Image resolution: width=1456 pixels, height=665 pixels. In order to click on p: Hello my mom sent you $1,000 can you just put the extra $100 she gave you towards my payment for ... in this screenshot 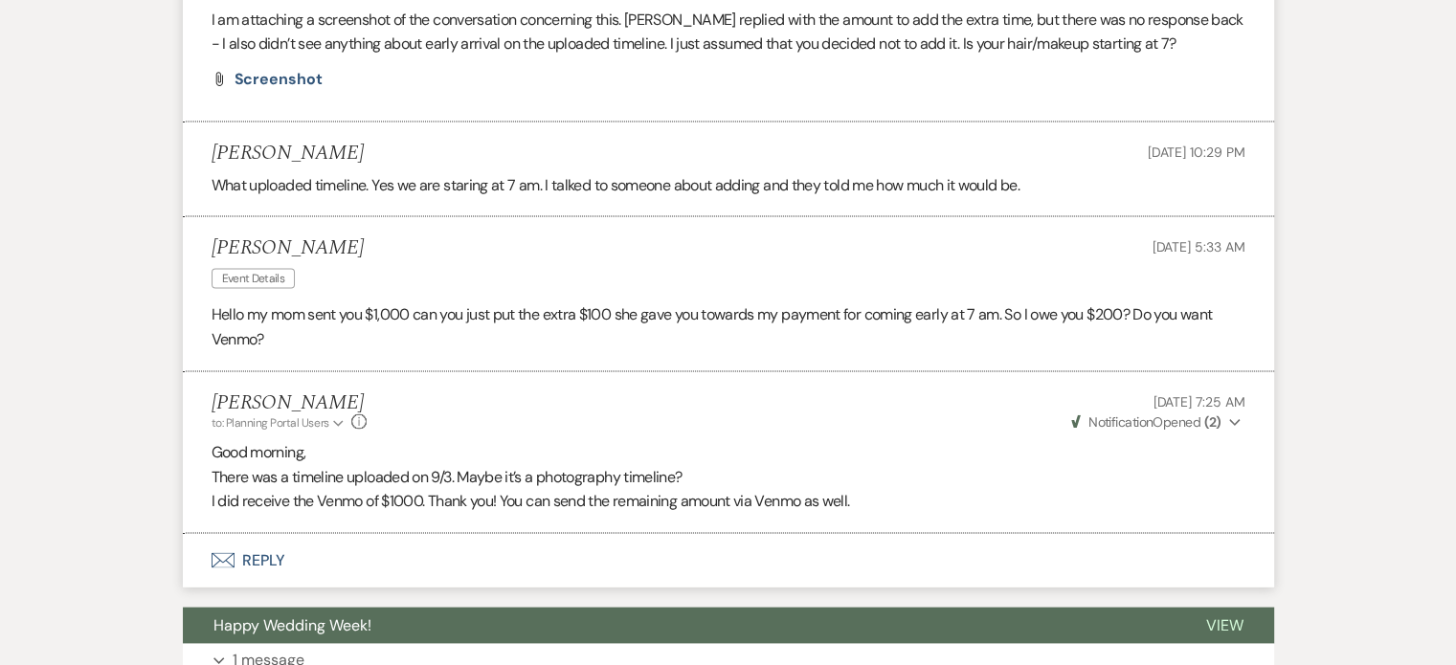, I will do `click(728, 326)`.